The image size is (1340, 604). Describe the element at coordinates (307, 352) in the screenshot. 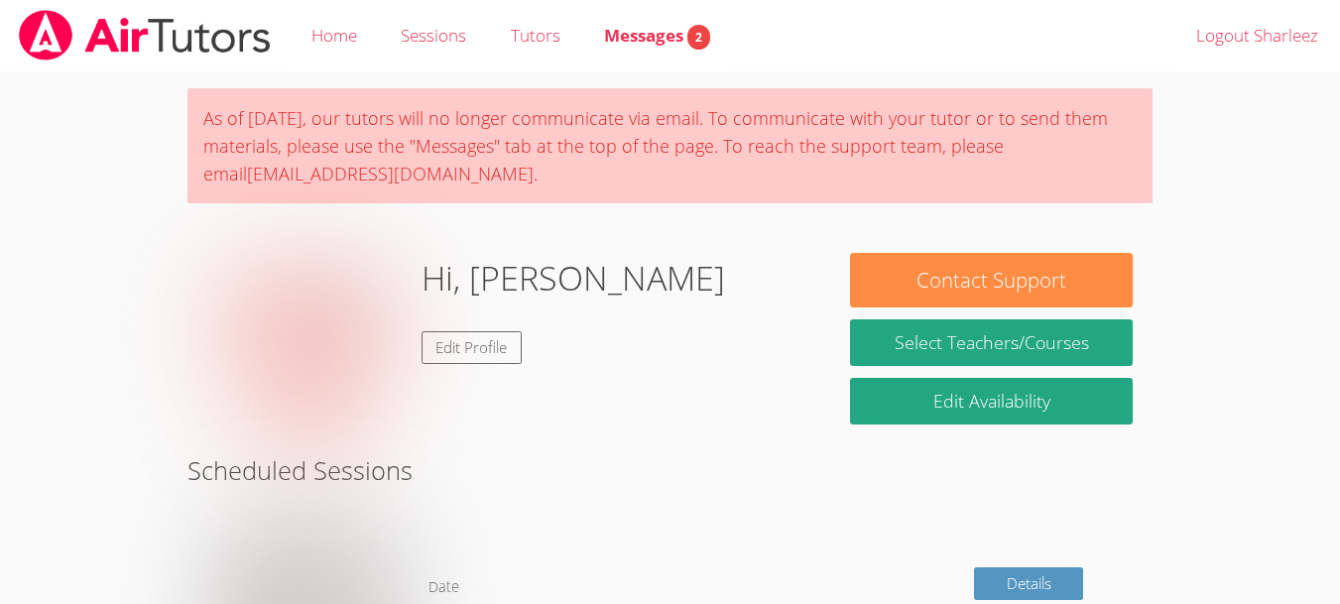

I see `img: default.png` at that location.